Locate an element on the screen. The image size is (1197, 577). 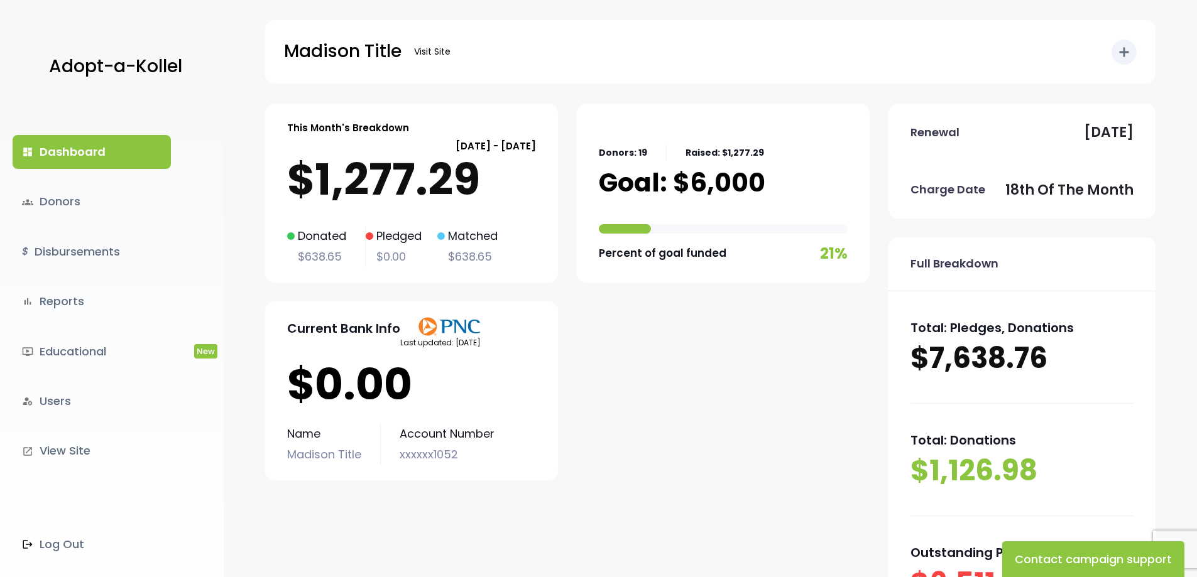
p: Adopt-a-Kollel is located at coordinates (116, 67).